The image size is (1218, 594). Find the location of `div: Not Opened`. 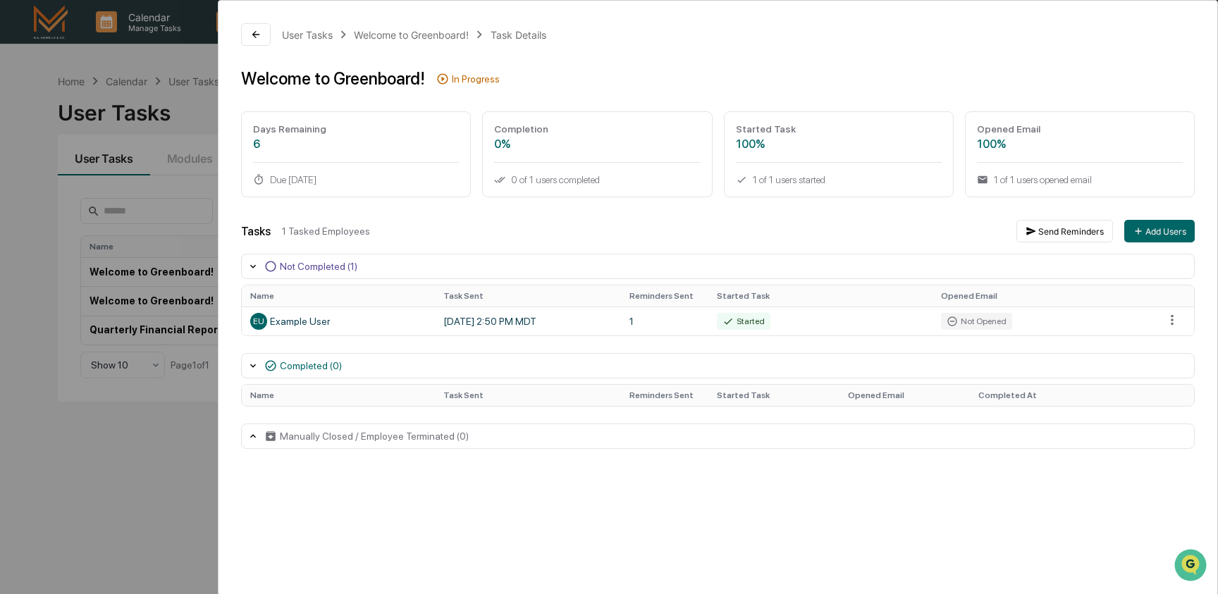

div: Not Opened is located at coordinates (976, 321).